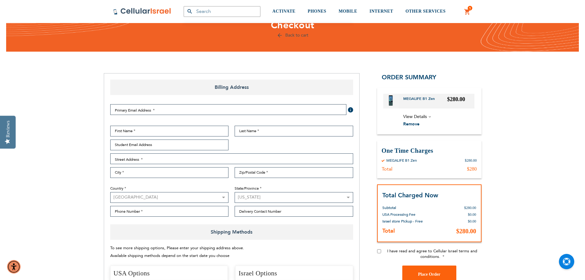 The height and width of the screenshot is (280, 585). Describe the element at coordinates (222, 11) in the screenshot. I see `input: Search` at that location.